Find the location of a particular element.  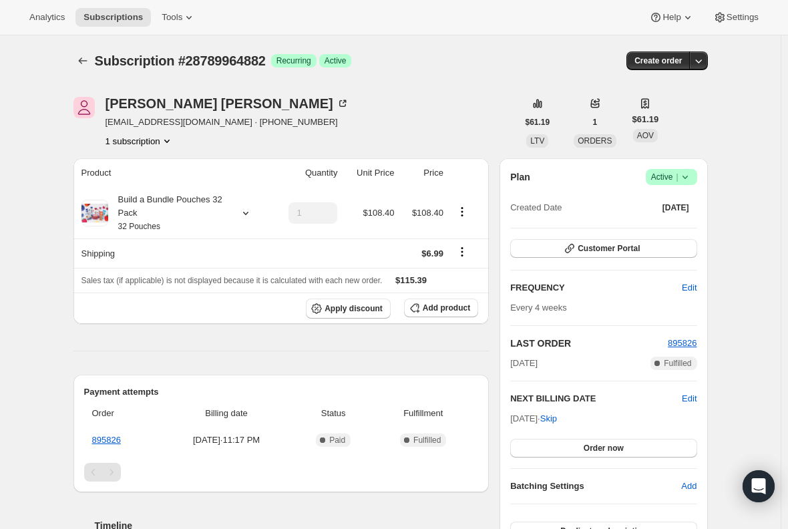

span: ORDERS is located at coordinates (594, 141).